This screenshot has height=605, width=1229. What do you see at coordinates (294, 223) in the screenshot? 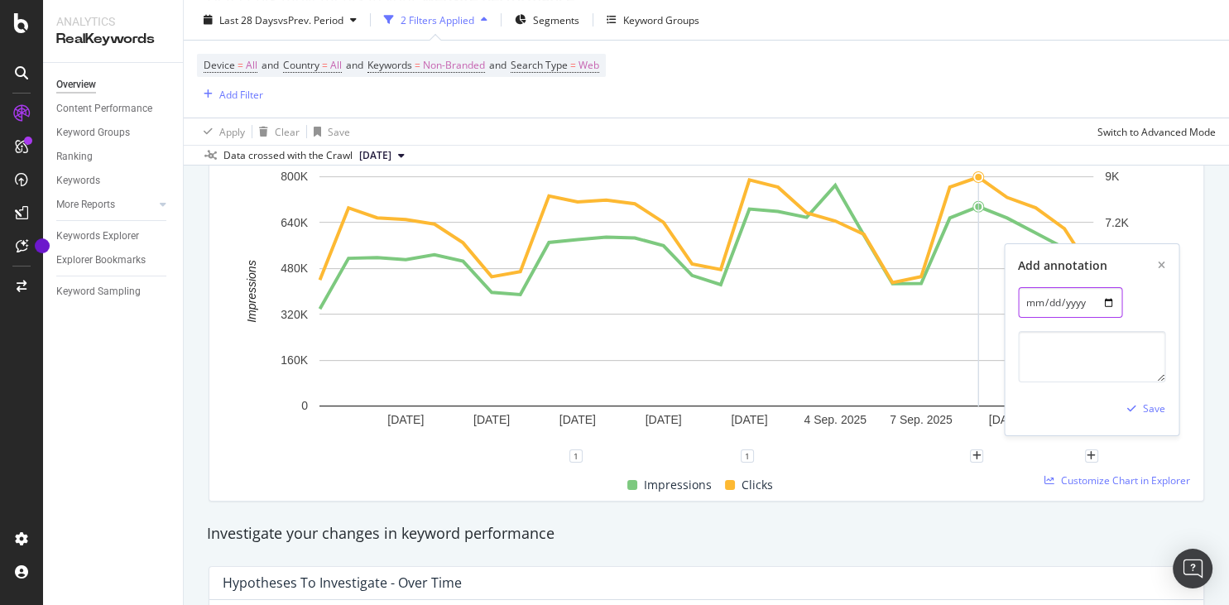
I see `text: 640K` at bounding box center [294, 223].